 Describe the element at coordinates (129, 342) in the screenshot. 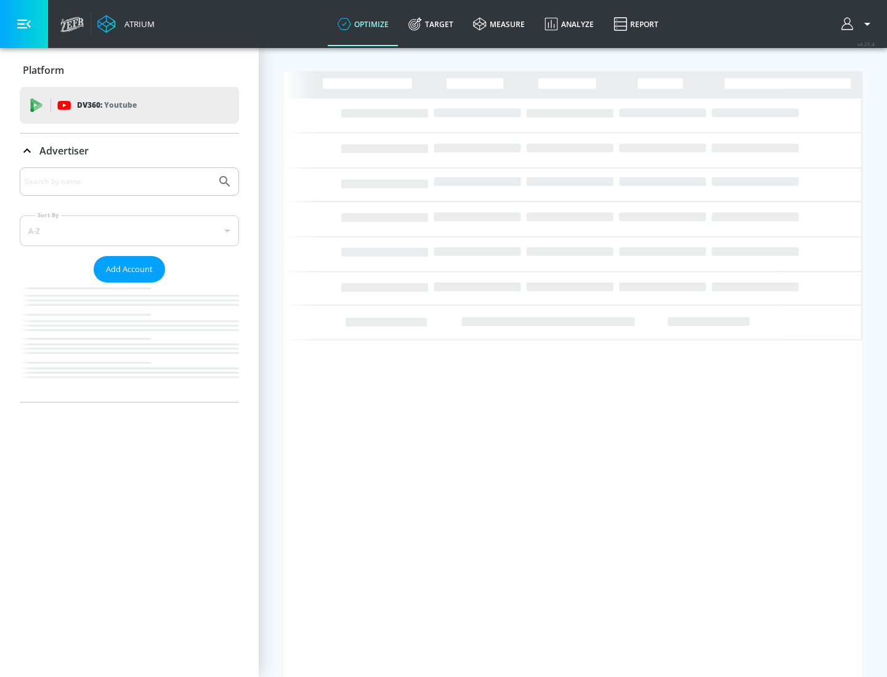

I see `nav: list of Advertiser` at that location.